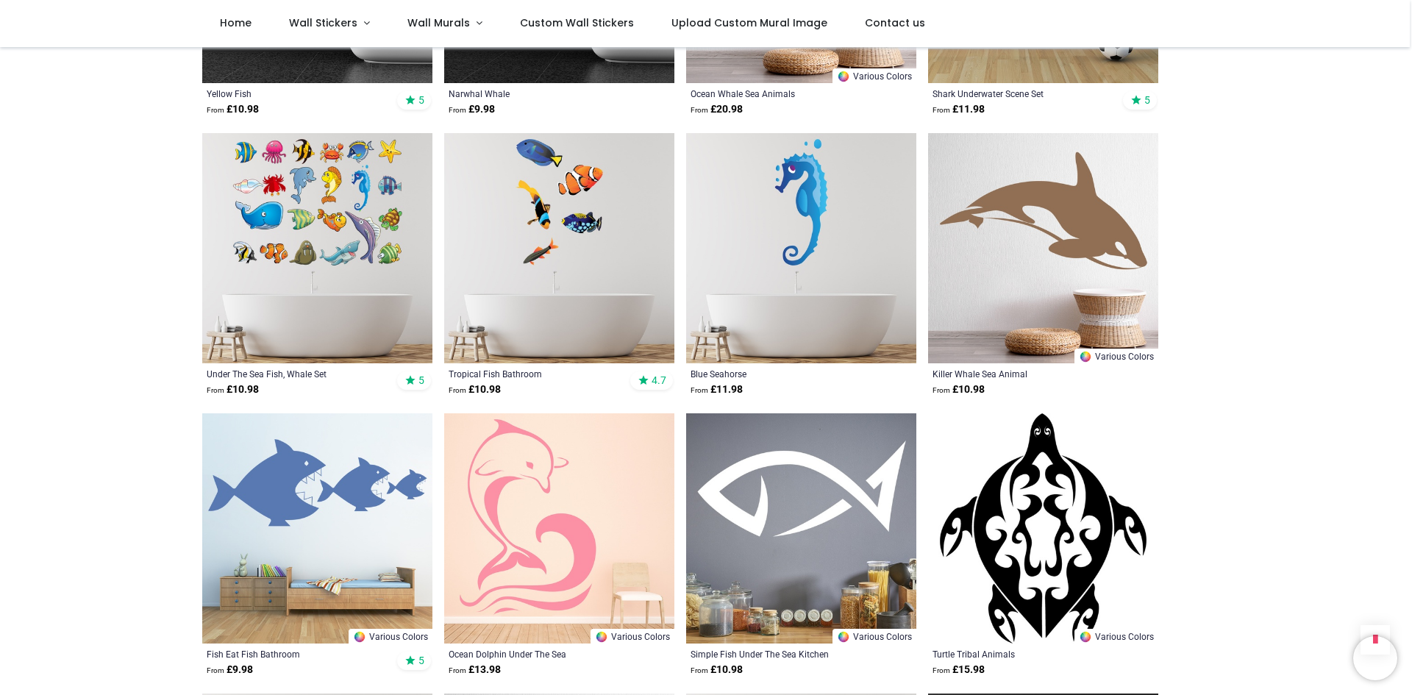 The height and width of the screenshot is (695, 1412). Describe the element at coordinates (317, 248) in the screenshot. I see `img: Under The Sea Fish, Whale Wall Sticker Set` at that location.